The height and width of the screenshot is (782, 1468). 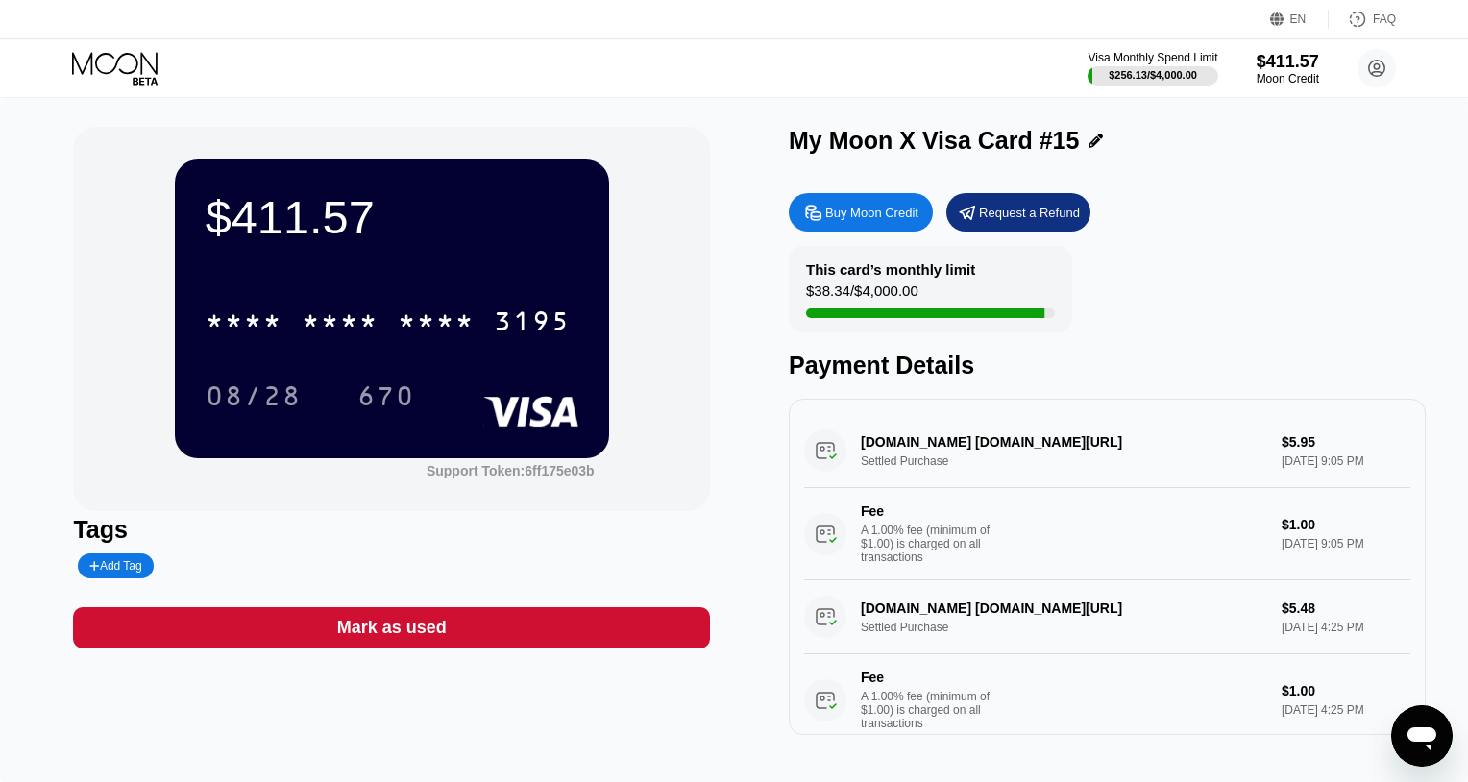 I want to click on div: This card’s monthly limit, so click(x=891, y=269).